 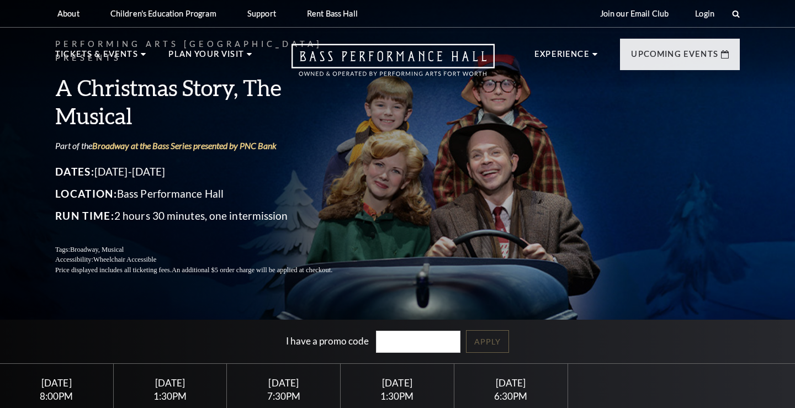 I want to click on p: Support, so click(x=262, y=13).